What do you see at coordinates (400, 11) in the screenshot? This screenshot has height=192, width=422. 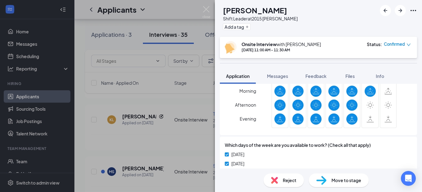 I see `button: ArrowRight` at bounding box center [400, 11].